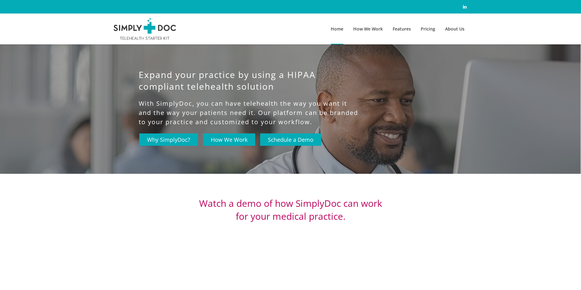  Describe the element at coordinates (337, 29) in the screenshot. I see `a: Home` at that location.